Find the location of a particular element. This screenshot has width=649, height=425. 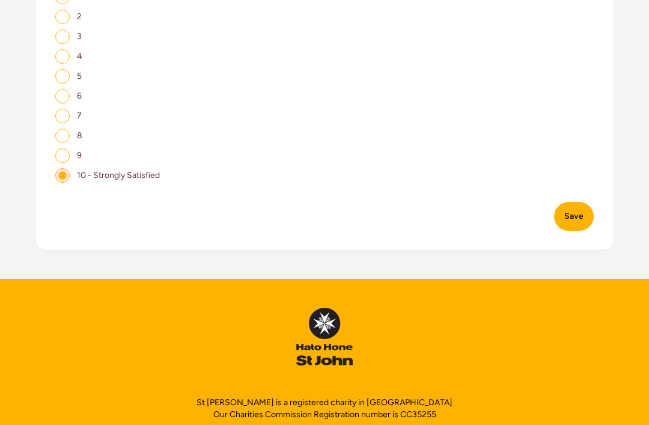

span: 2 is located at coordinates (79, 16).